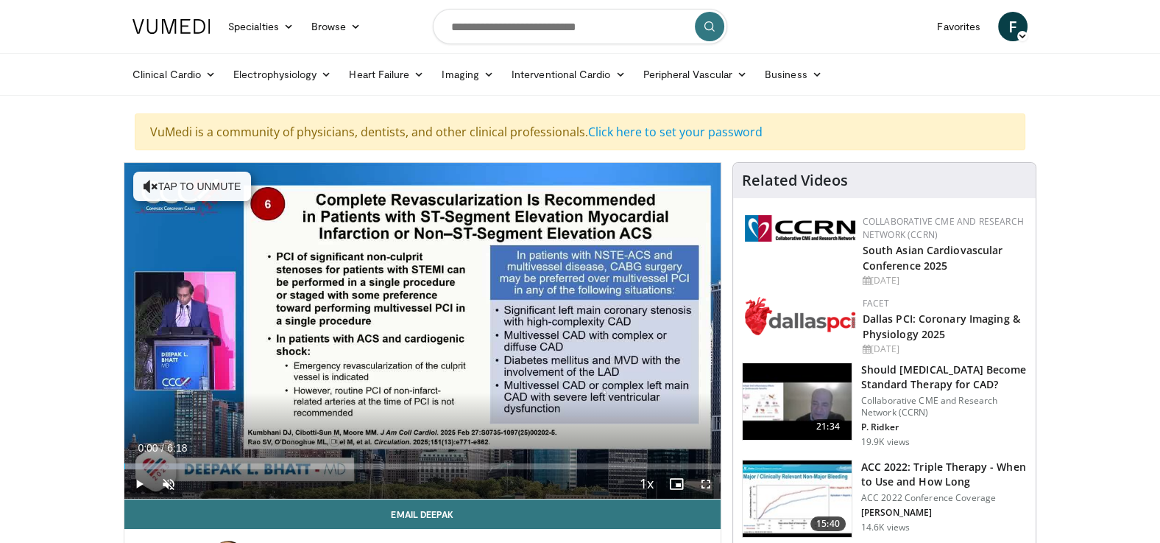 This screenshot has width=1160, height=543. I want to click on input: Search topics, interventions, so click(580, 27).